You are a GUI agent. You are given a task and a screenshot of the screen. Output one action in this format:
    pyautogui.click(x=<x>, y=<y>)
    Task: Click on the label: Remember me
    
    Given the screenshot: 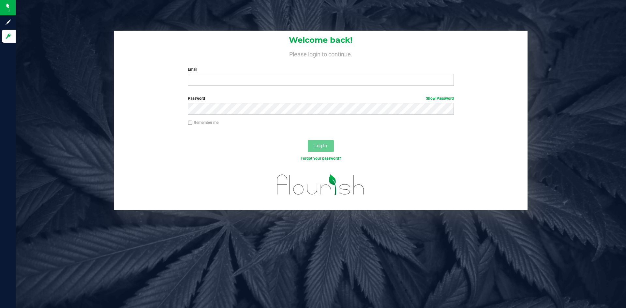 What is the action you would take?
    pyautogui.click(x=203, y=123)
    